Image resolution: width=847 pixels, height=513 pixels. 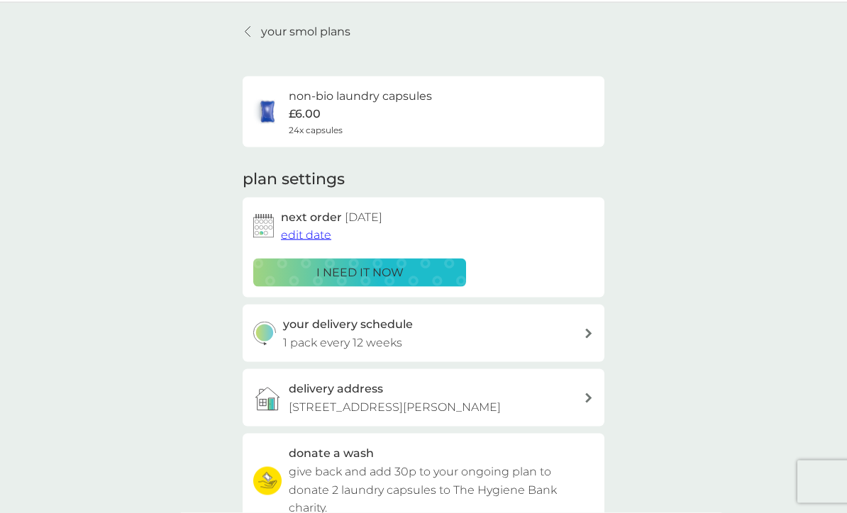 What do you see at coordinates (360, 273) in the screenshot?
I see `p: i need it now` at bounding box center [360, 273].